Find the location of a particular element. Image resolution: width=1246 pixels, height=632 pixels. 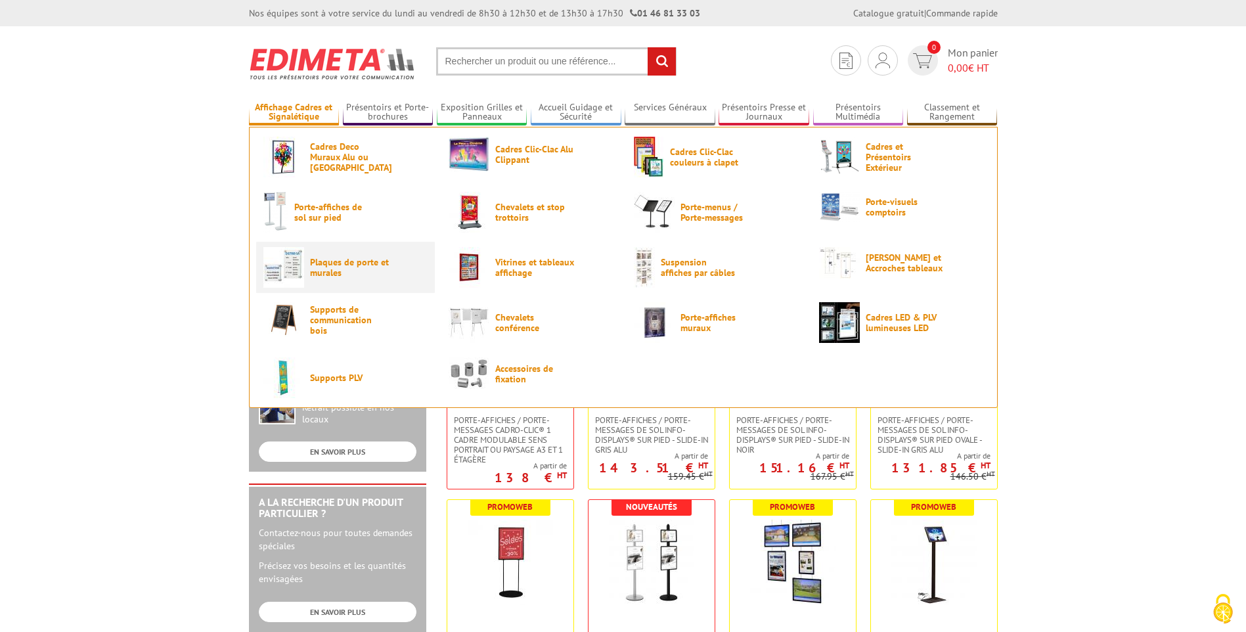

span: Porte-affiches / Porte-messages Cadro-Clic® 1 cadre modulable sens portrait ou paysage A3 et 1 ét... is located at coordinates (510, 439).